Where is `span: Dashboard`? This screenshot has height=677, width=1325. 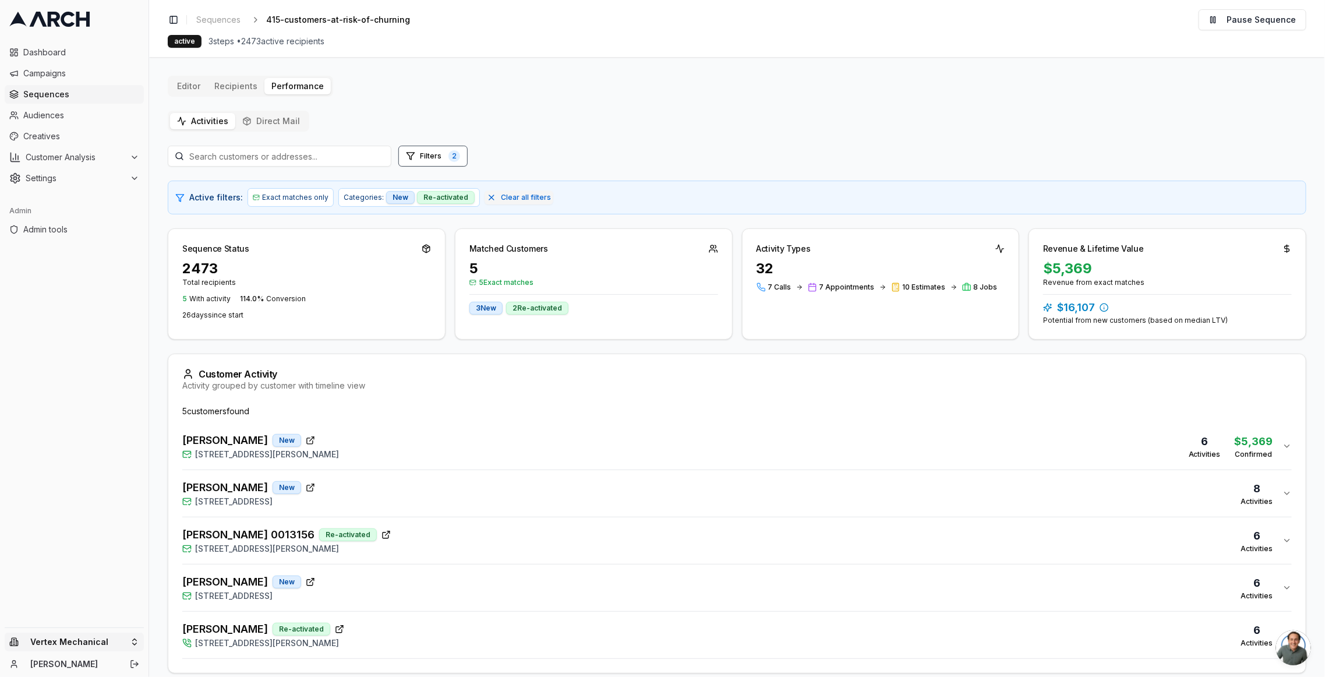 span: Dashboard is located at coordinates (81, 52).